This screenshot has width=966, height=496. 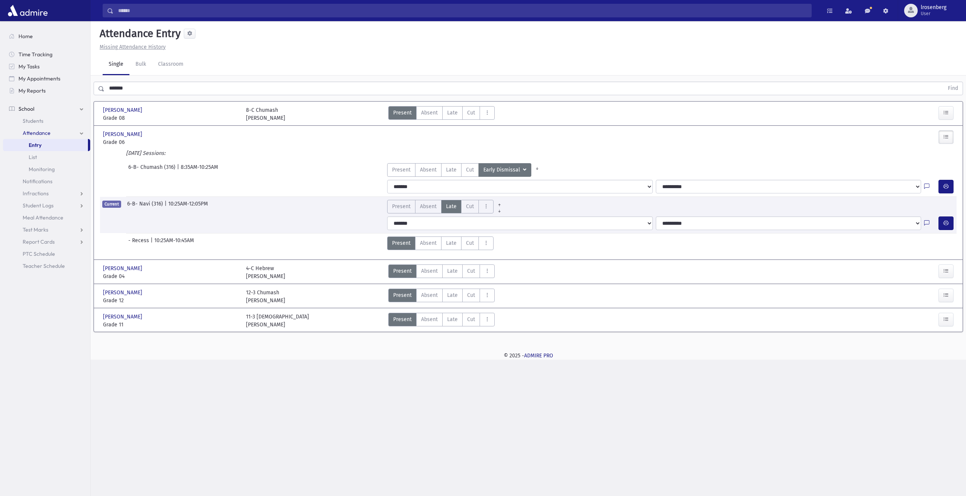 What do you see at coordinates (934, 14) in the screenshot?
I see `span: User` at bounding box center [934, 14].